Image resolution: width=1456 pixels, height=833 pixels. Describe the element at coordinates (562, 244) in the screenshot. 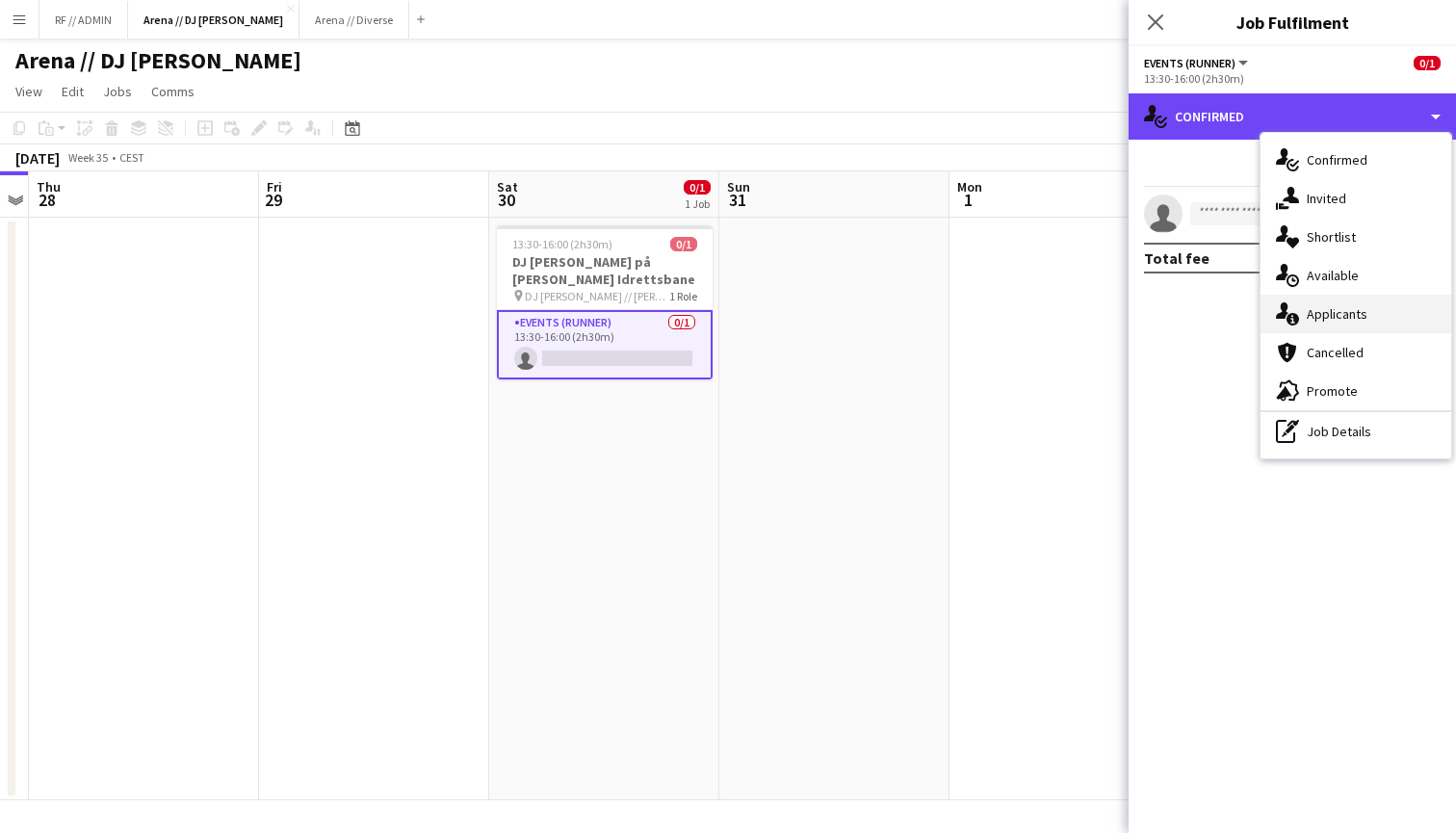

I see `span: 13:30-16:00 (2h30m)` at that location.